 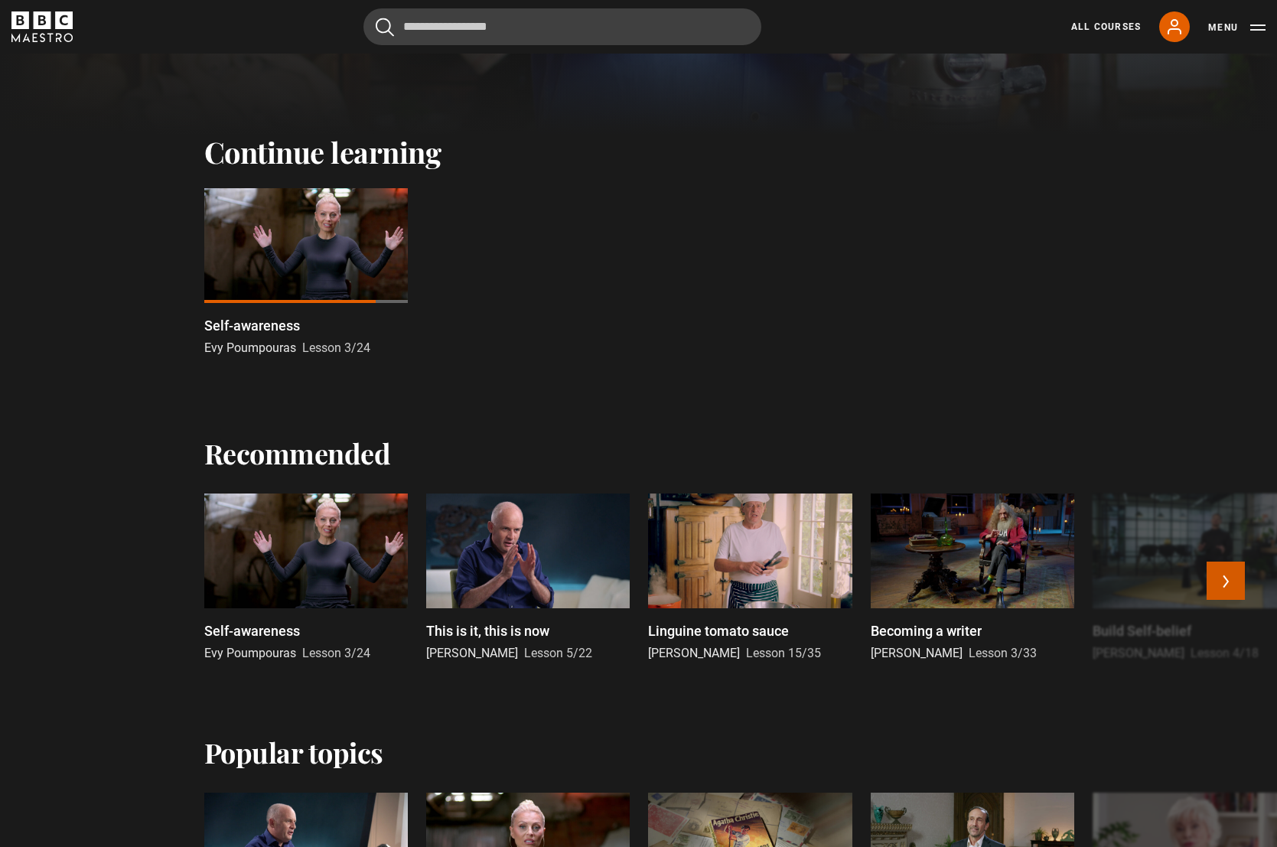 What do you see at coordinates (926, 631) in the screenshot?
I see `p: Becoming a writer` at bounding box center [926, 631].